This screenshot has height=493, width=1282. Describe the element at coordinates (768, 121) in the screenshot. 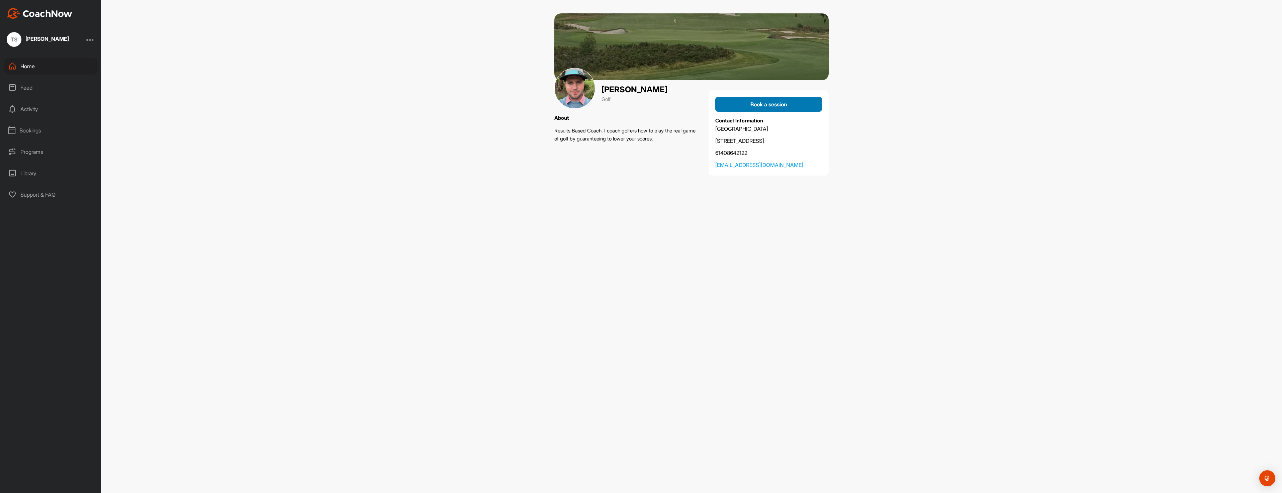

I see `p: Contact Information` at that location.